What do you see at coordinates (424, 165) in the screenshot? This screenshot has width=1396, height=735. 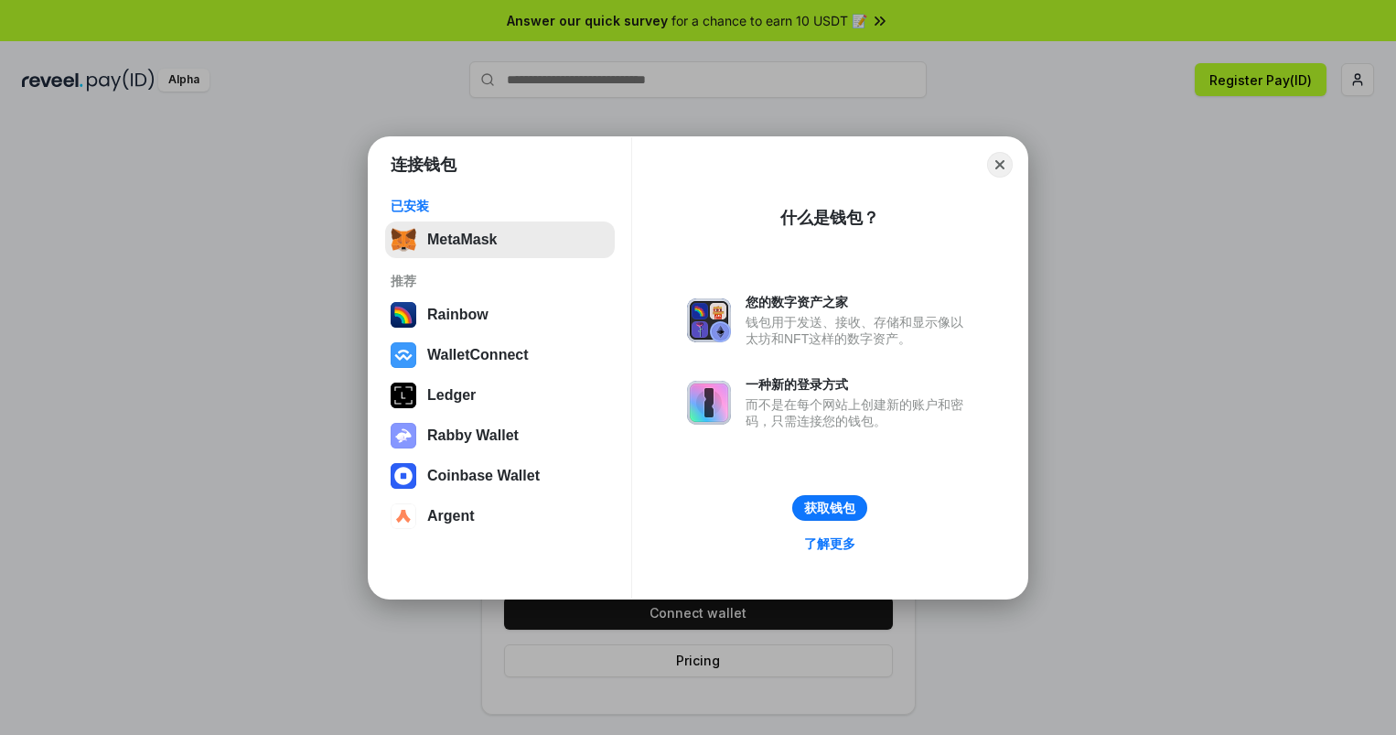 I see `h1: 连接钱包` at bounding box center [424, 165].